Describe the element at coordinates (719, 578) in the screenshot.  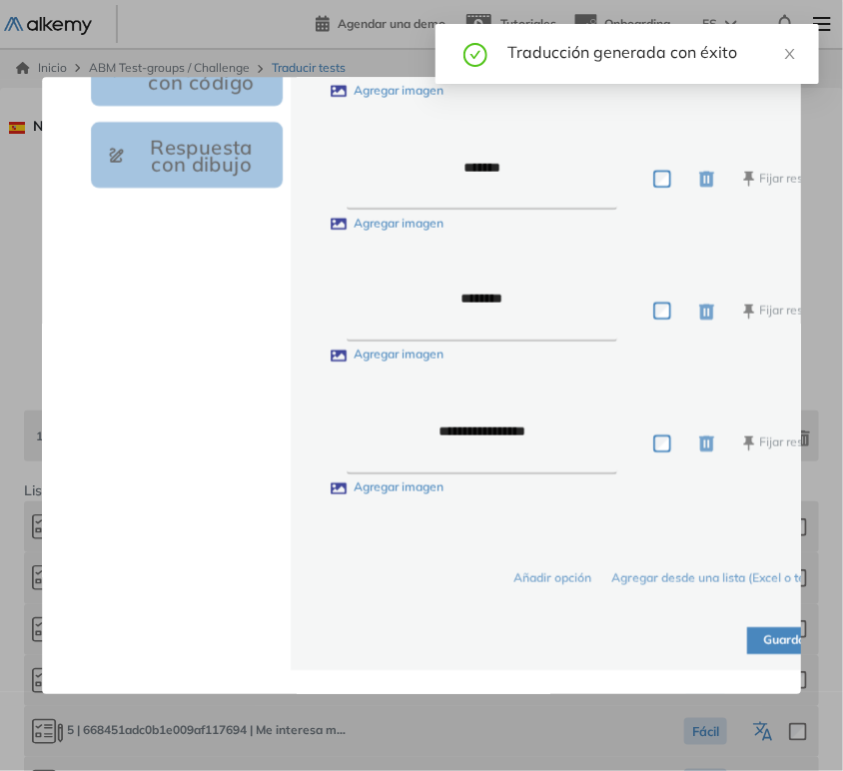
I see `button: Agregar desde una lista (Excel o texto)` at that location.